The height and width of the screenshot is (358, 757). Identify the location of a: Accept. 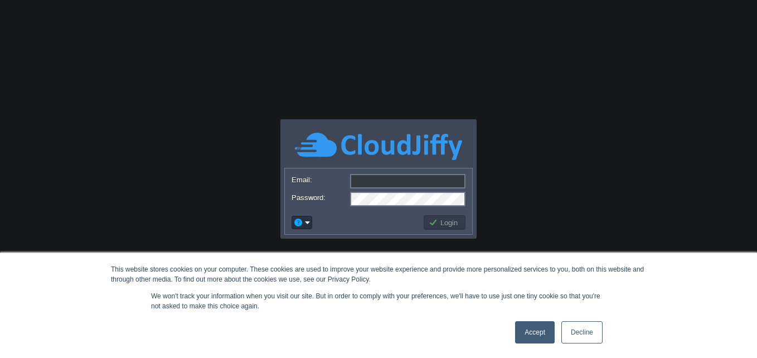
(535, 332).